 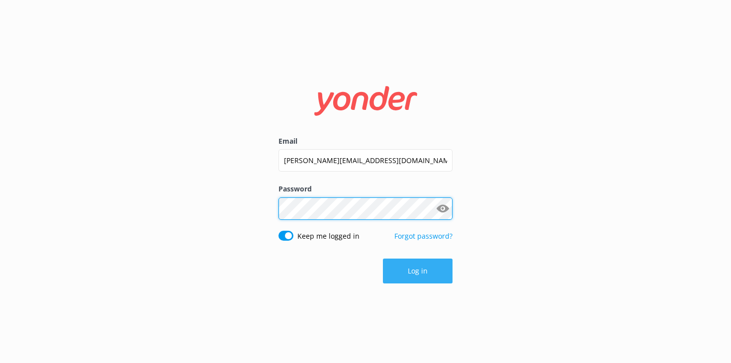 What do you see at coordinates (366, 141) in the screenshot?
I see `label: Email` at bounding box center [366, 141].